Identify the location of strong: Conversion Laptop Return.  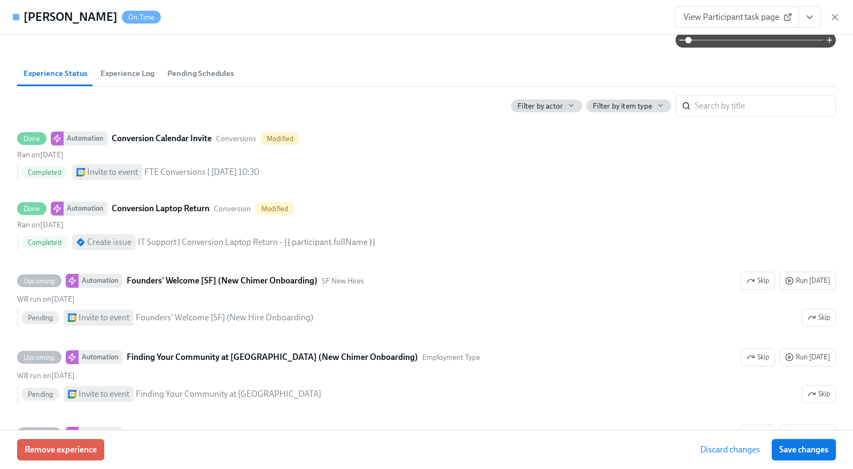
(160, 208).